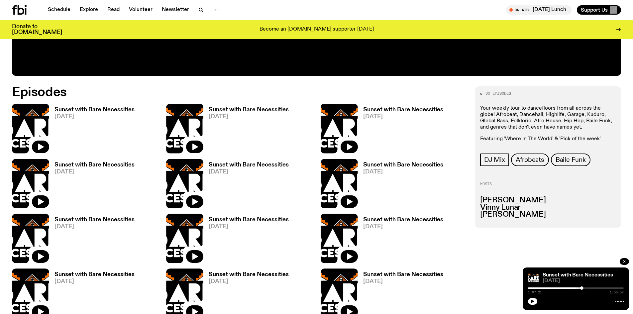  Describe the element at coordinates (617, 292) in the screenshot. I see `span: 1:59:57` at that location.